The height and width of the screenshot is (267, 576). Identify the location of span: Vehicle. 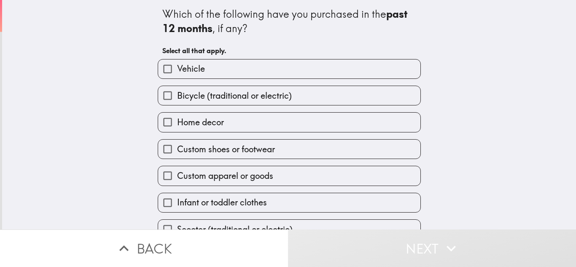
(191, 69).